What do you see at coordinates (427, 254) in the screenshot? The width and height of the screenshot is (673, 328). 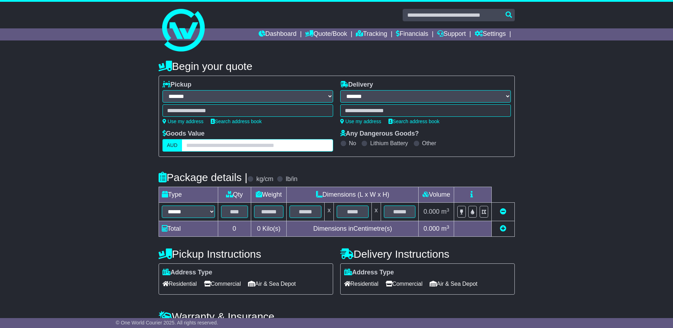 I see `h4: Delivery Instructions` at bounding box center [427, 254].